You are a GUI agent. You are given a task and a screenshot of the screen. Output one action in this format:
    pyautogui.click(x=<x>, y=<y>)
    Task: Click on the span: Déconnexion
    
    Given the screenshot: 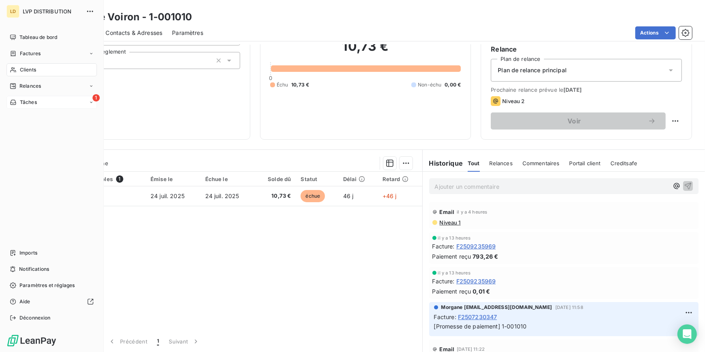 What is the action you would take?
    pyautogui.click(x=35, y=318)
    